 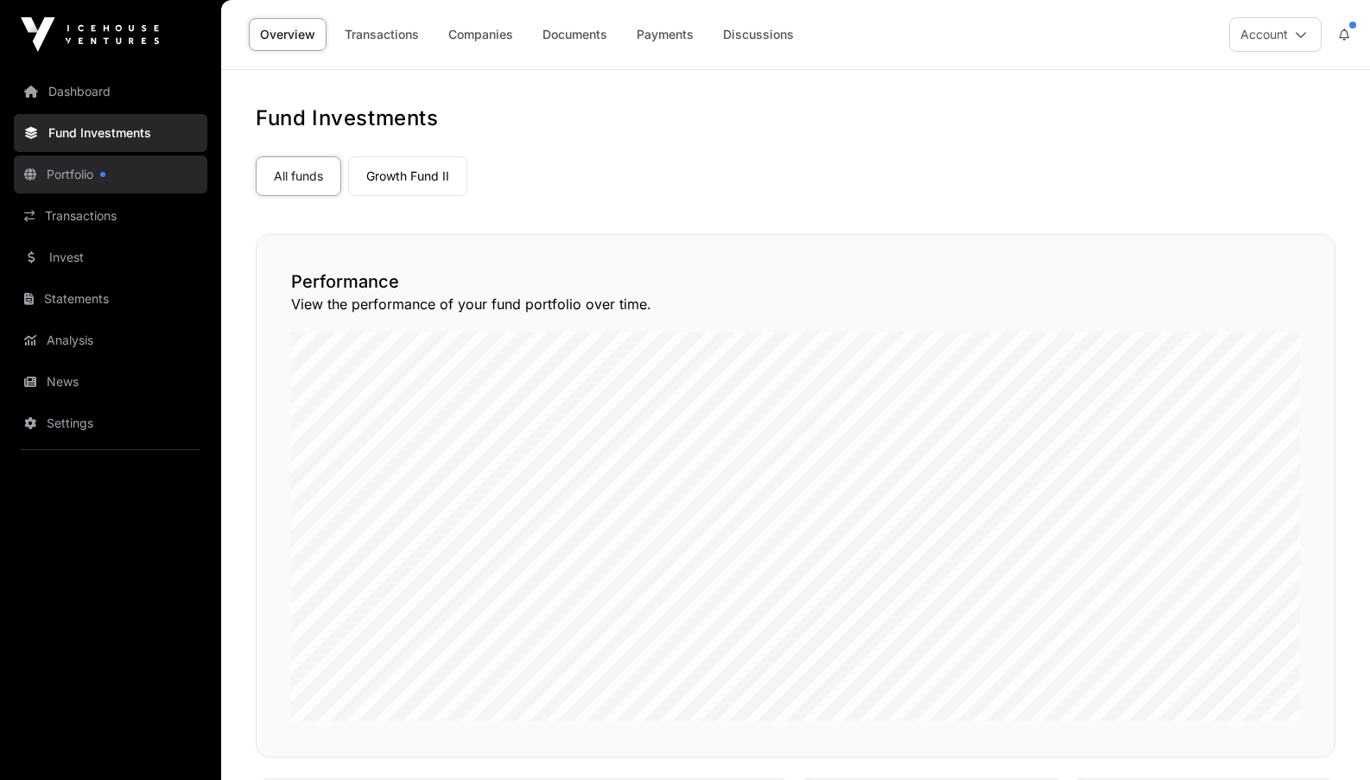 What do you see at coordinates (480, 35) in the screenshot?
I see `a: Companies` at bounding box center [480, 35].